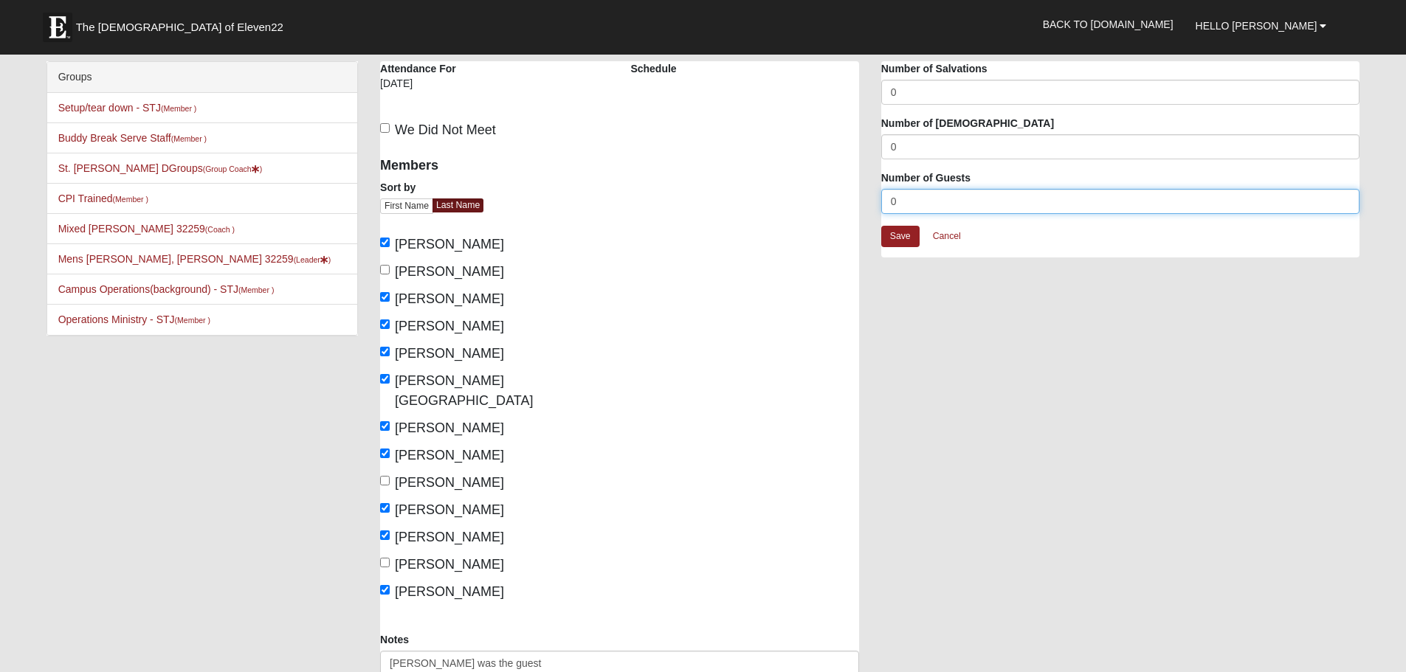 The image size is (1406, 672). What do you see at coordinates (925, 178) in the screenshot?
I see `label: Number of Guests` at bounding box center [925, 178].